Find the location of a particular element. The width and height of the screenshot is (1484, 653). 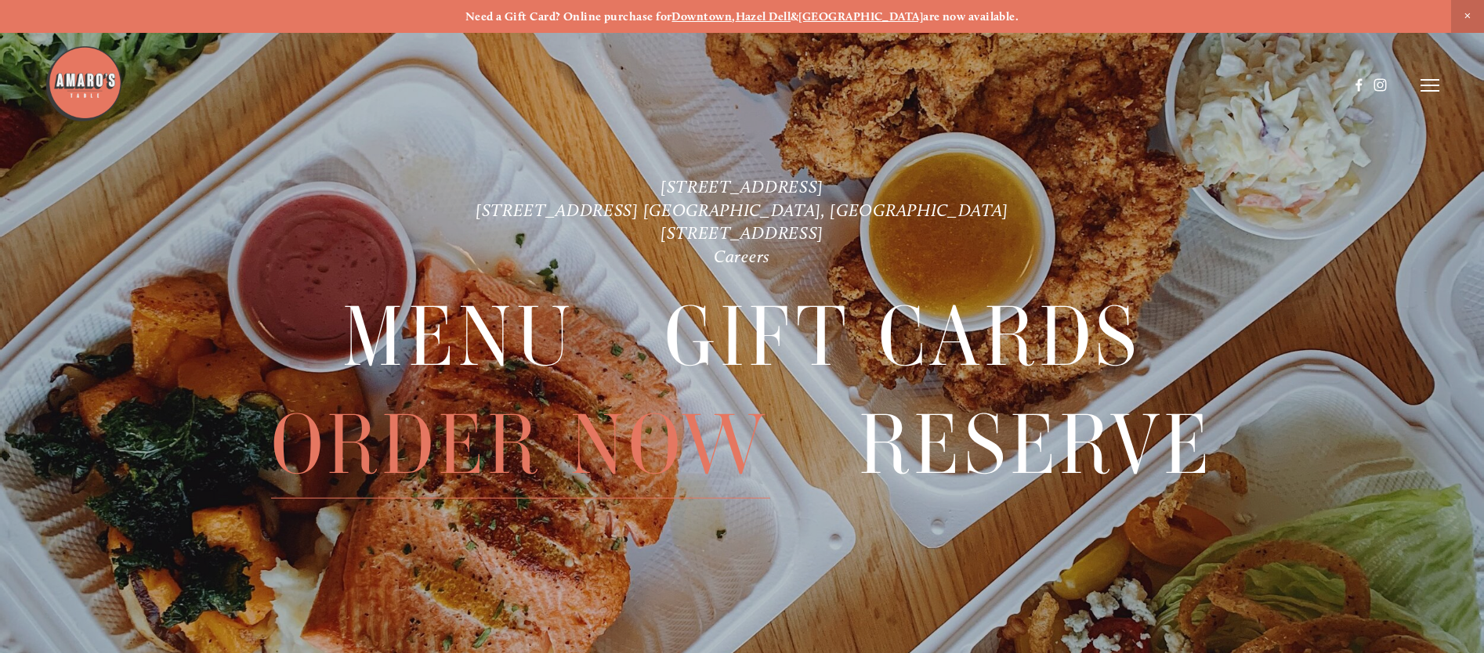

a: Order Now is located at coordinates (520, 445).